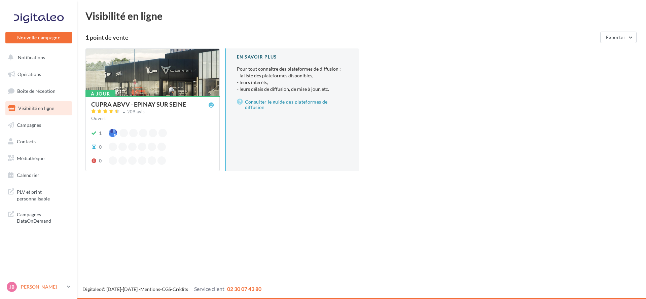 The height and width of the screenshot is (299, 646). Describe the element at coordinates (39, 142) in the screenshot. I see `a: Contacts` at that location.